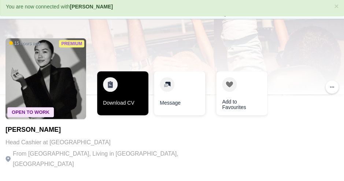 The image size is (344, 181). Describe the element at coordinates (180, 93) in the screenshot. I see `a: Message` at that location.